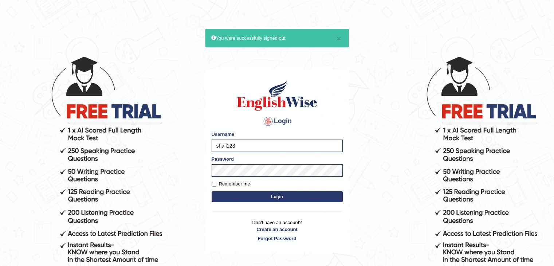  What do you see at coordinates (231, 184) in the screenshot?
I see `label: Remember me` at bounding box center [231, 184].